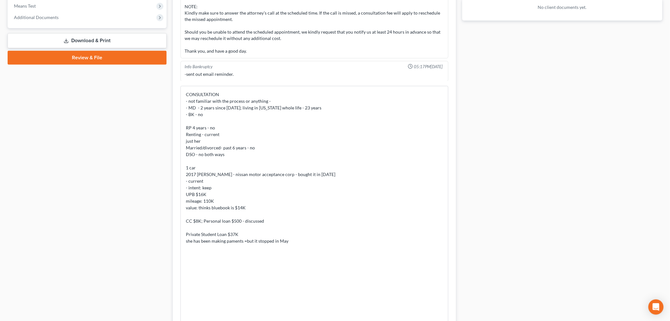  What do you see at coordinates (25, 6) in the screenshot?
I see `span: Means Test` at bounding box center [25, 6].